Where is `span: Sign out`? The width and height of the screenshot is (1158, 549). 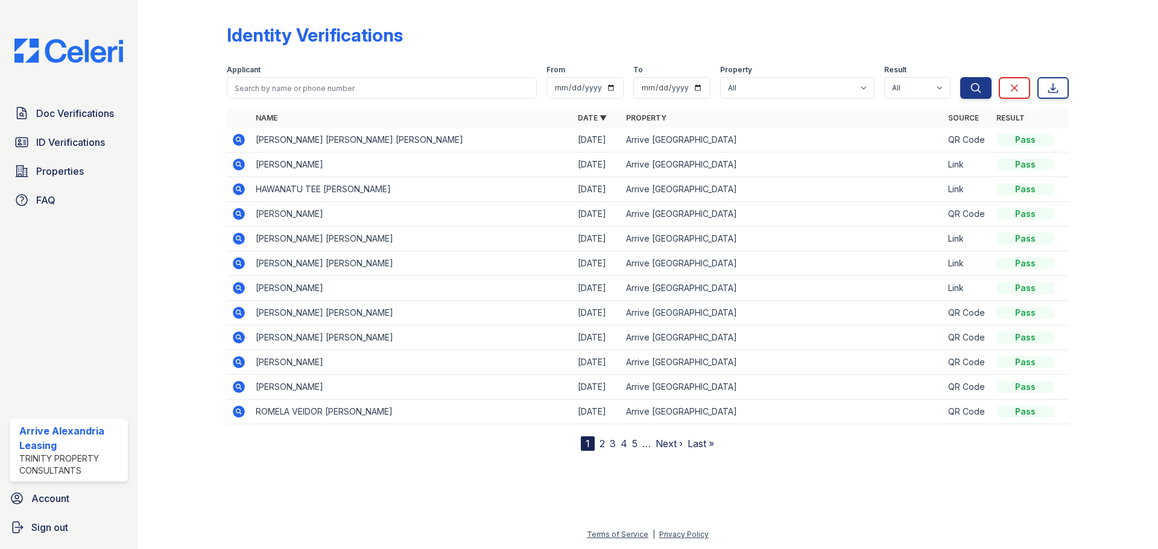 span: Sign out is located at coordinates (49, 528).